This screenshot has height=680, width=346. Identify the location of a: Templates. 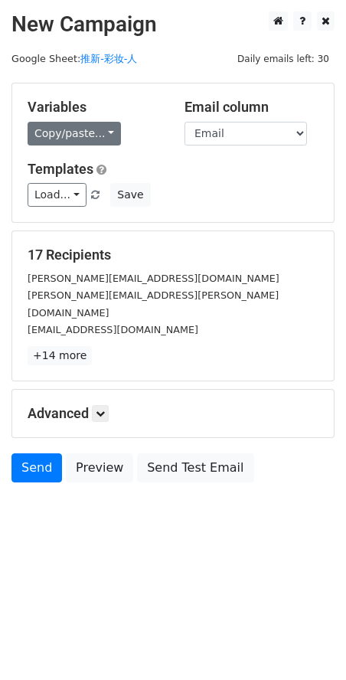
(60, 168).